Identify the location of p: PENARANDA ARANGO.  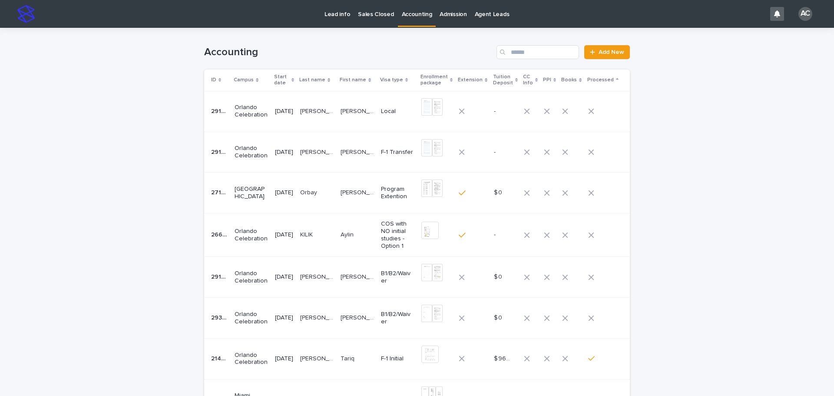
(317, 110).